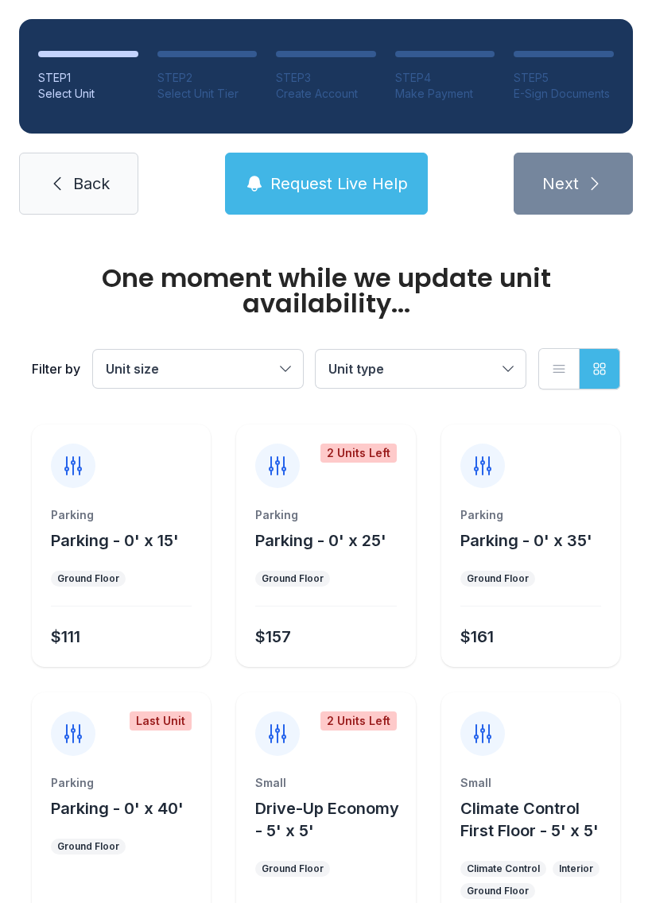  I want to click on button: Parking - 0' x 15', so click(114, 541).